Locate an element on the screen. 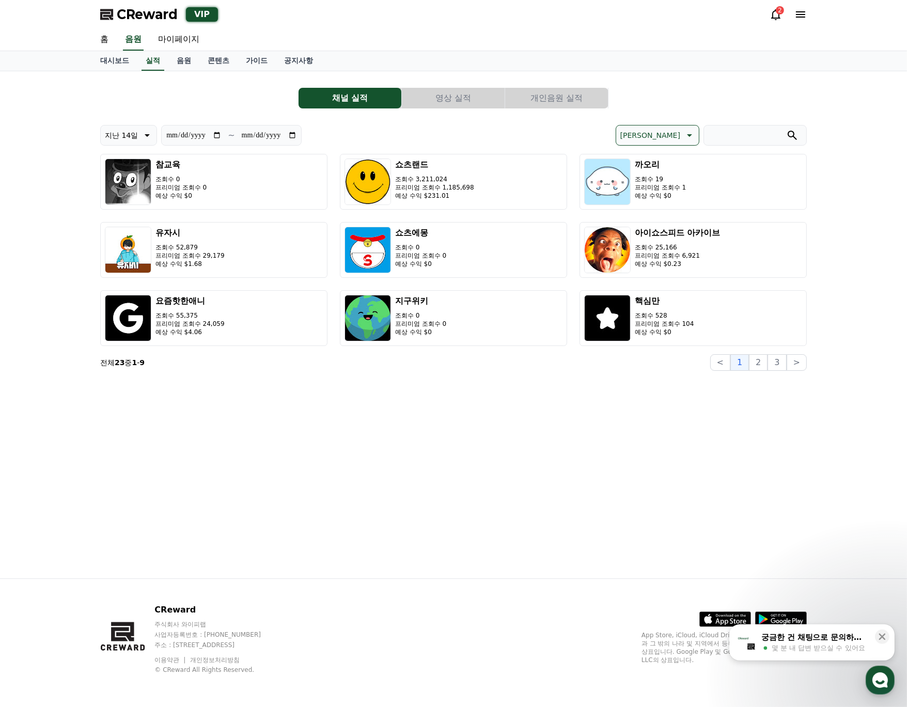 The height and width of the screenshot is (707, 907). h3: 핵심만 is located at coordinates (665, 301).